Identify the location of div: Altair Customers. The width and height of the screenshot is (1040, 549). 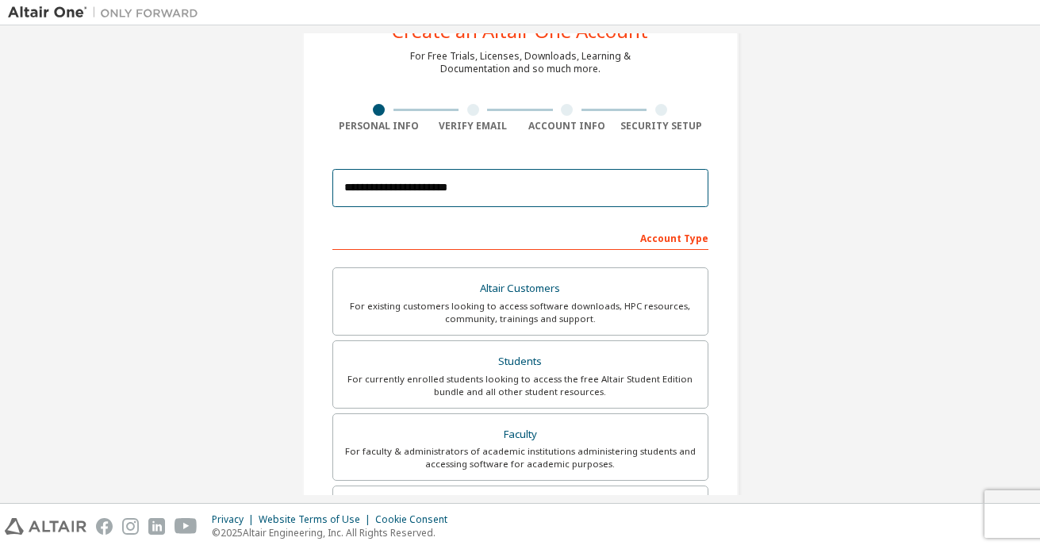
(521, 289).